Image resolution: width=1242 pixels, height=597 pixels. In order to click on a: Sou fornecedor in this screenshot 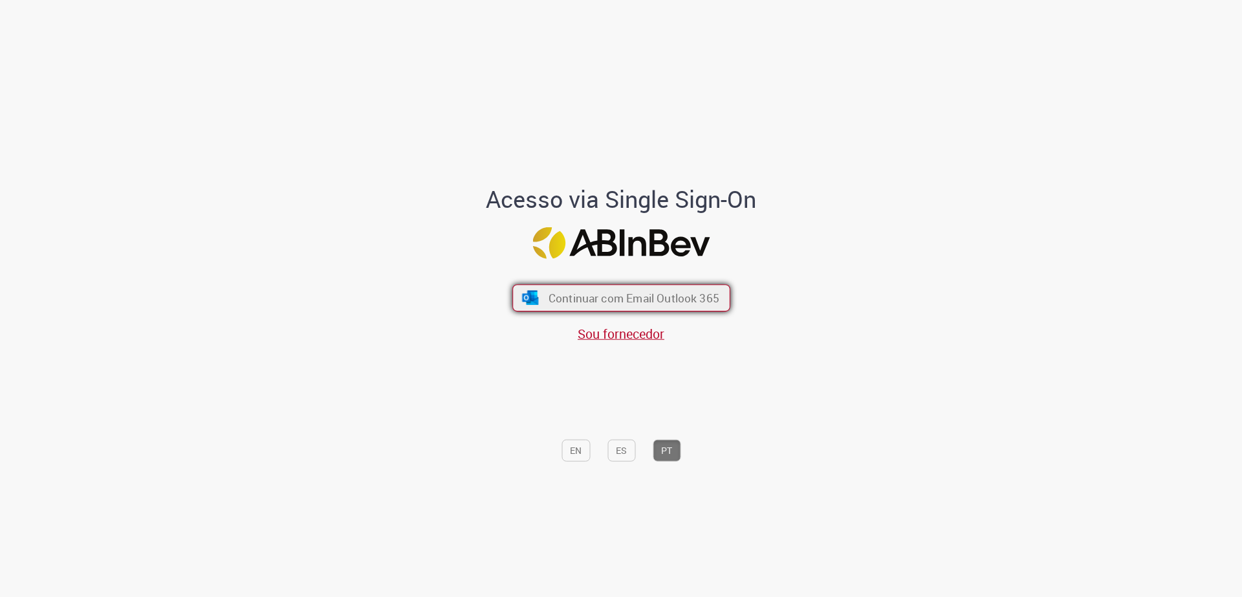, I will do `click(621, 333)`.